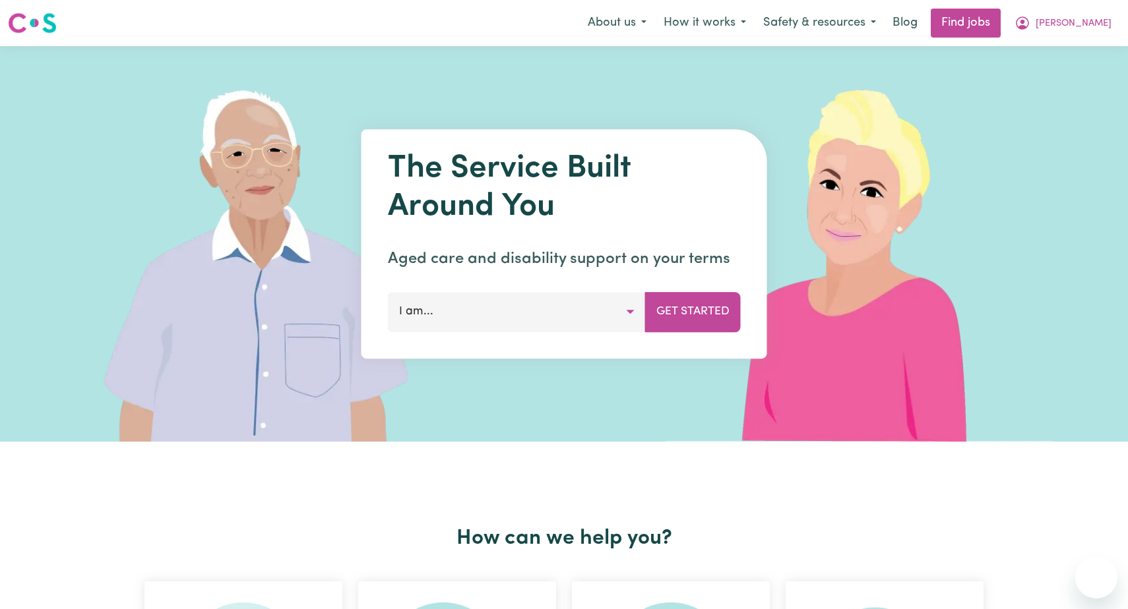  What do you see at coordinates (617, 23) in the screenshot?
I see `button: About us` at bounding box center [617, 23].